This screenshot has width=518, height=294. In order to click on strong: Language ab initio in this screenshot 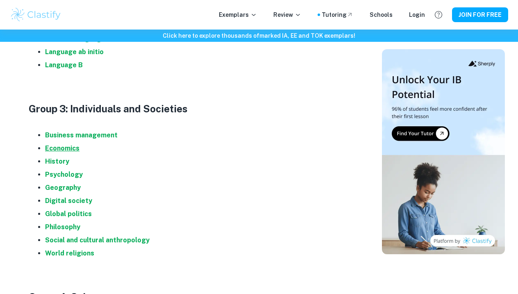, I will do `click(74, 52)`.